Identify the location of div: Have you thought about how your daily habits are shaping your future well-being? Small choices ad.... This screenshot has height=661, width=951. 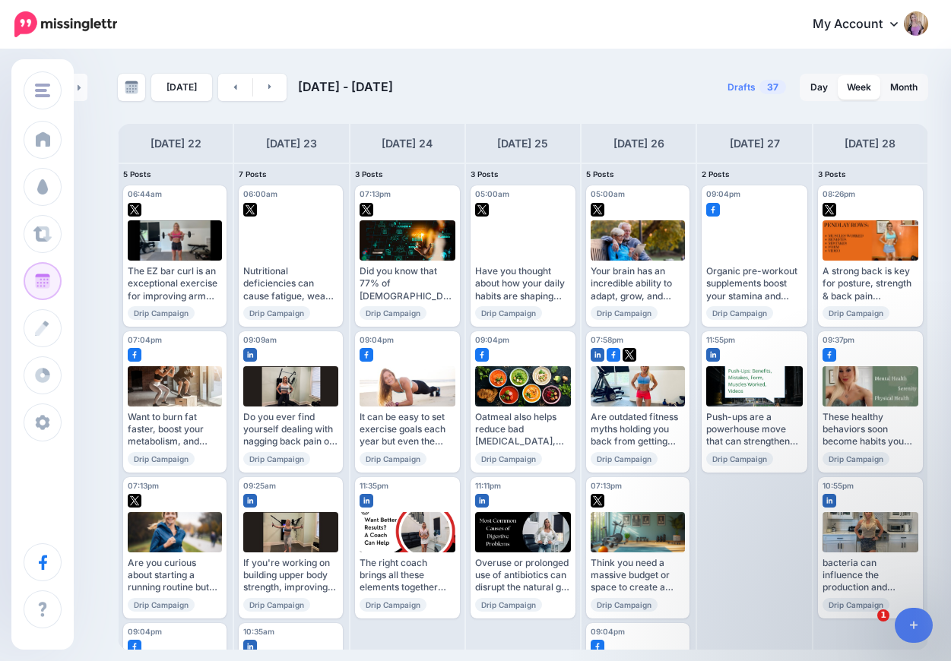
(523, 284).